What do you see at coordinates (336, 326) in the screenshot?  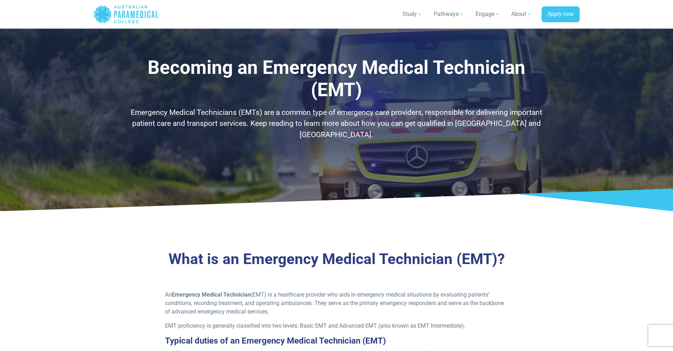 I see `p: EMT proficiency is generally classified into two levels: Basic EMT and Advanced EMT (also known a...` at bounding box center [336, 326].